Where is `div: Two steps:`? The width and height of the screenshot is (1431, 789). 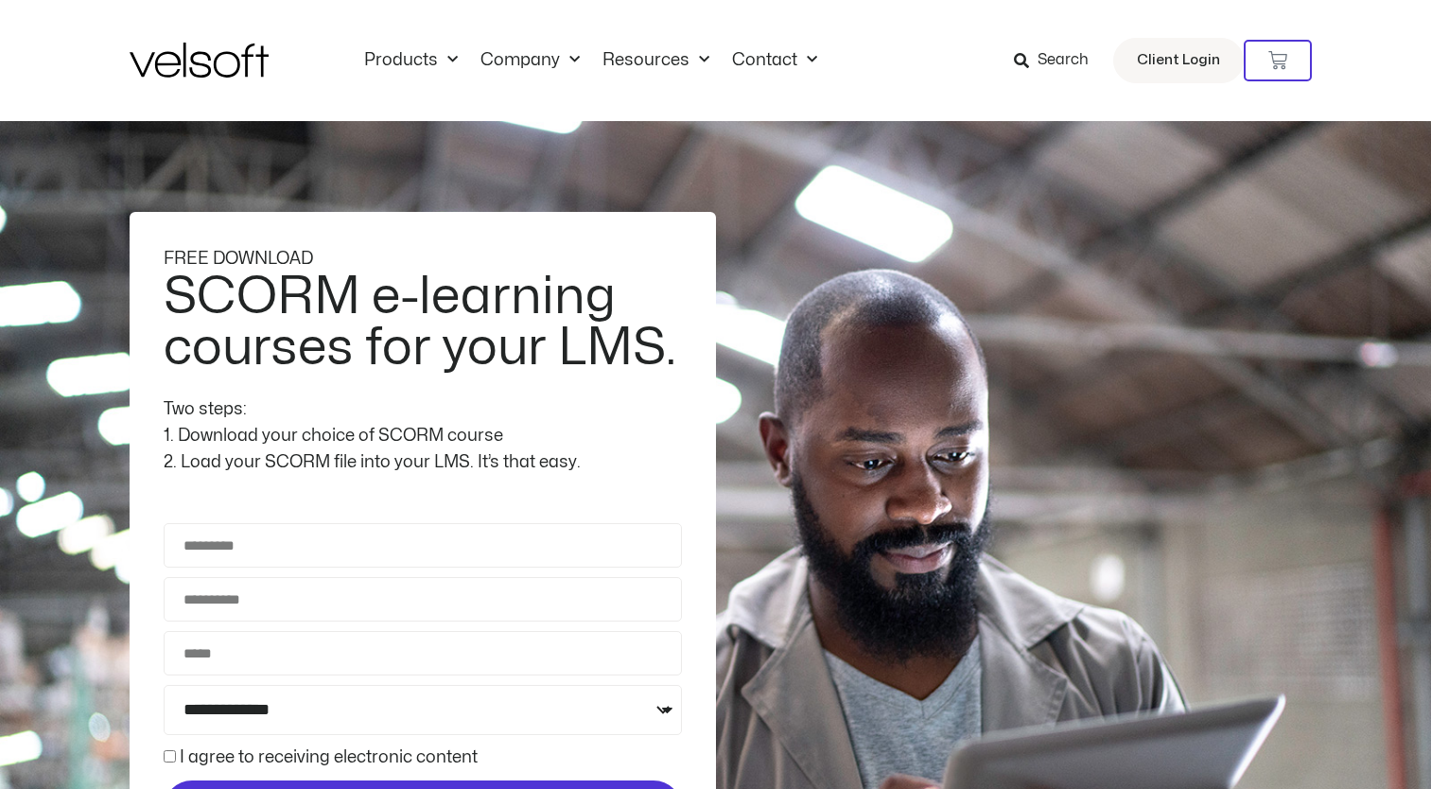
div: Two steps: is located at coordinates (423, 410).